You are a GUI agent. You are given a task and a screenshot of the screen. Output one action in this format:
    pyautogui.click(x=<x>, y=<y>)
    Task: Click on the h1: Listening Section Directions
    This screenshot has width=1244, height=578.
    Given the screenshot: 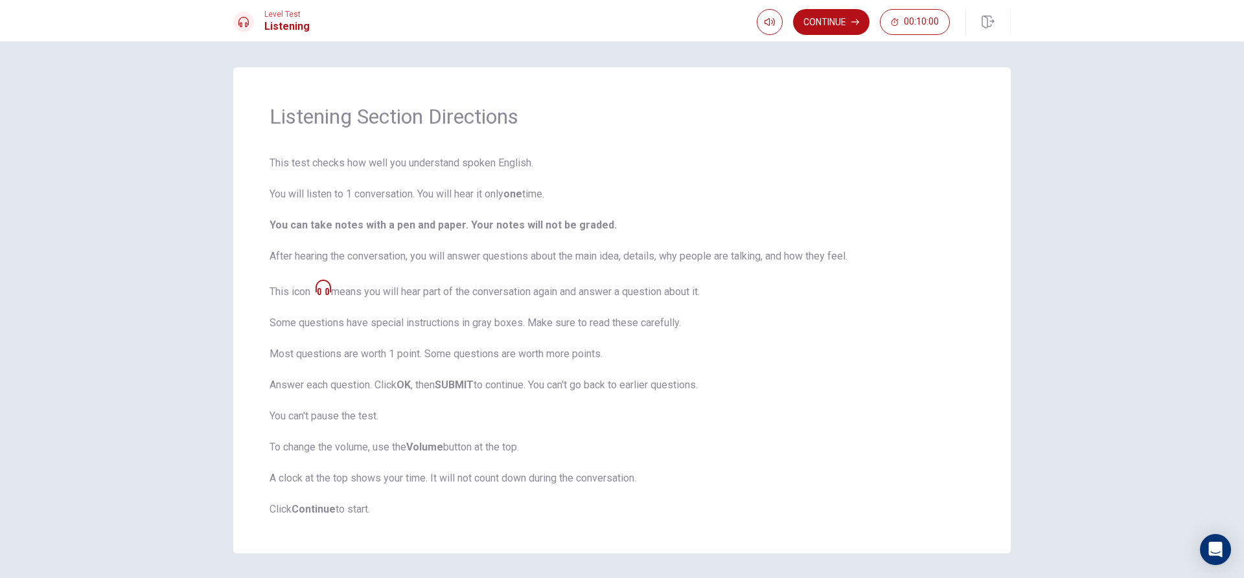 What is the action you would take?
    pyautogui.click(x=622, y=117)
    